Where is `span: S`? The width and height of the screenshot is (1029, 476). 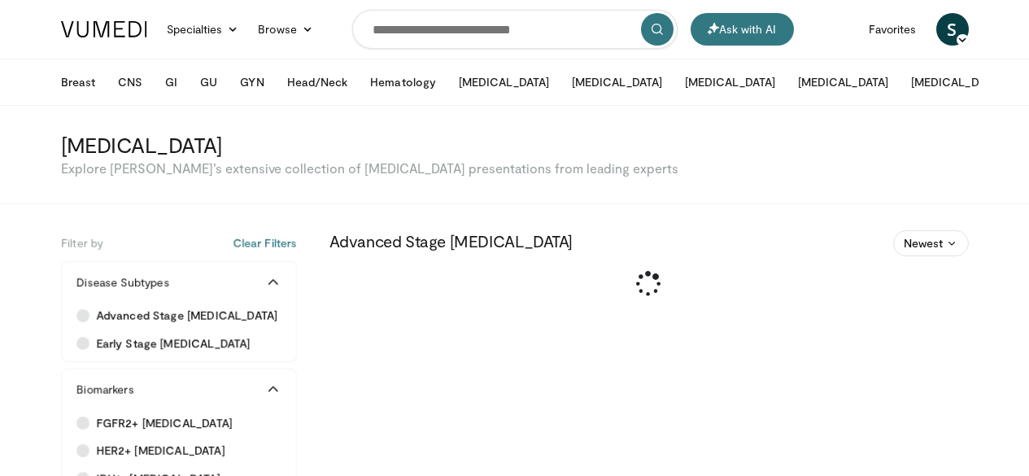 span: S is located at coordinates (953, 29).